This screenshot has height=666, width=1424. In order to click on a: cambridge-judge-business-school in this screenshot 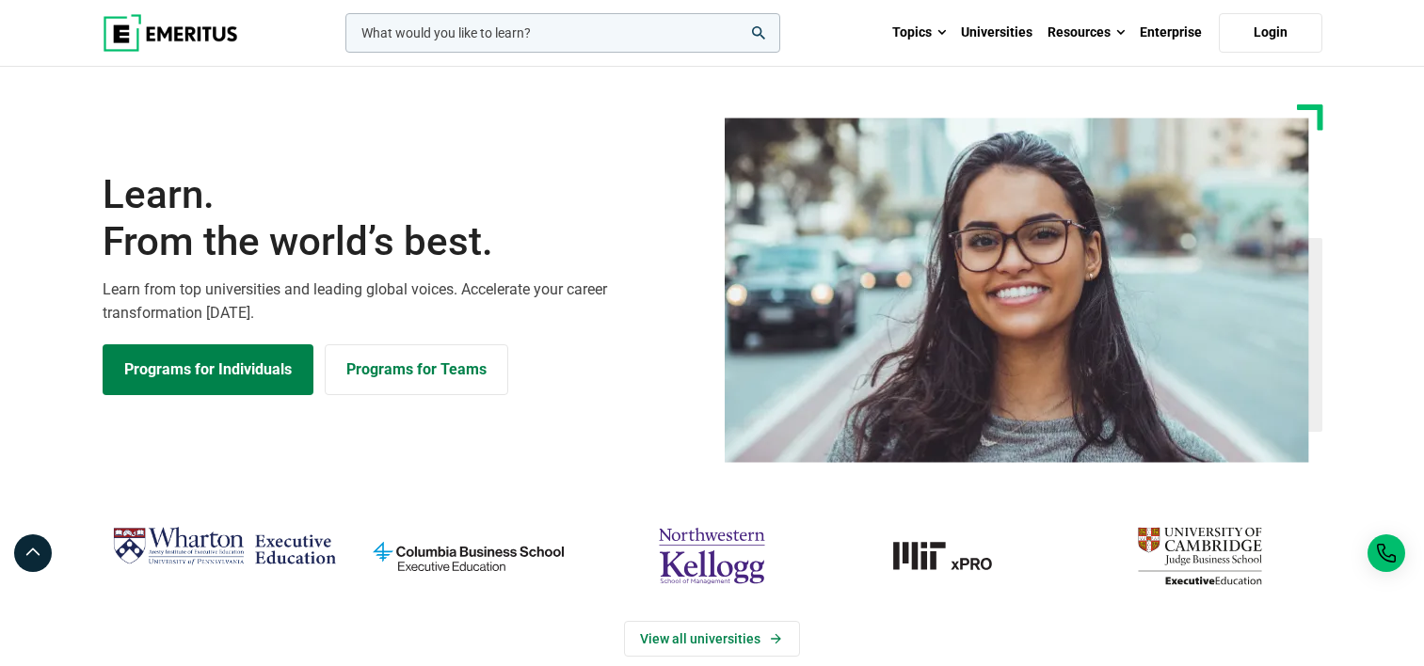, I will do `click(1199, 556)`.